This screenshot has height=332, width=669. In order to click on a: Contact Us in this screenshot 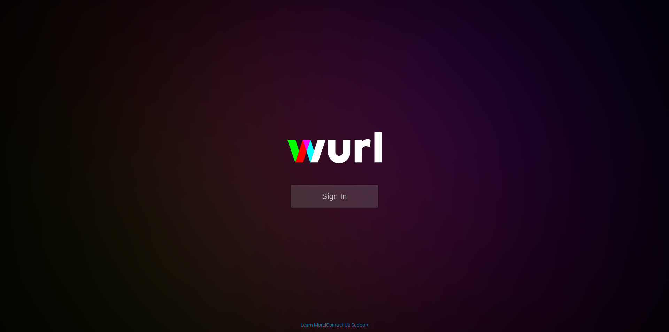, I will do `click(338, 325)`.